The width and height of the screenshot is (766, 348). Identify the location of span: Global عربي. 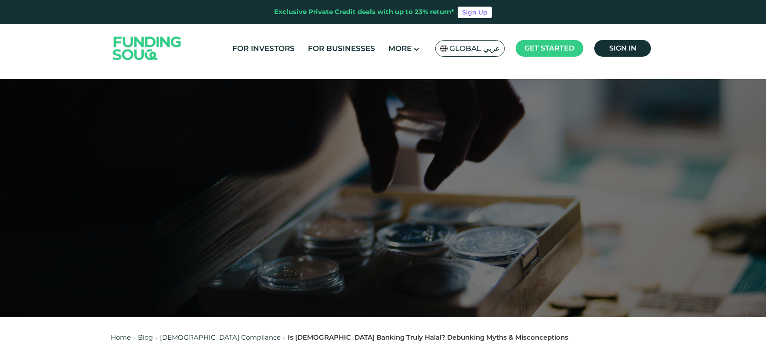
(474, 48).